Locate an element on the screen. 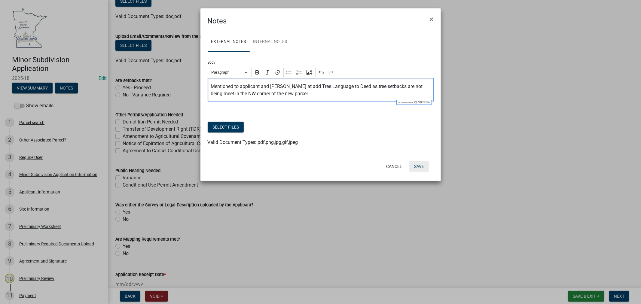 The width and height of the screenshot is (641, 304). button: Select files is located at coordinates (226, 127).